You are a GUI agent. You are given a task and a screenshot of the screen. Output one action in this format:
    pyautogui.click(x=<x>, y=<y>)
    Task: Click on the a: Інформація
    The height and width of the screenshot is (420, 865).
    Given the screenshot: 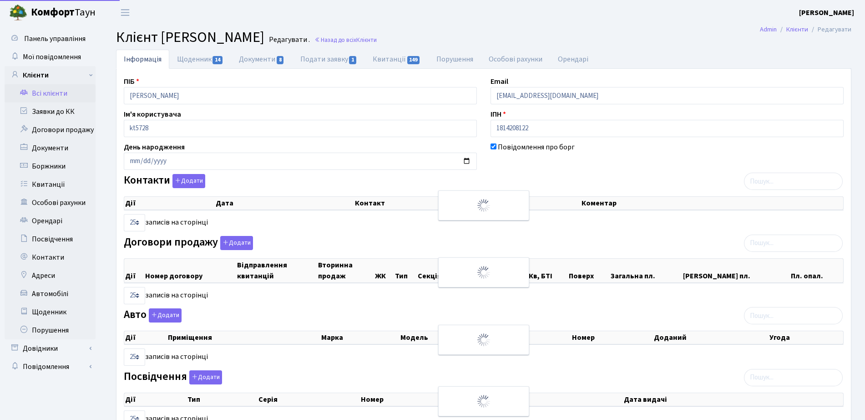 What is the action you would take?
    pyautogui.click(x=142, y=59)
    